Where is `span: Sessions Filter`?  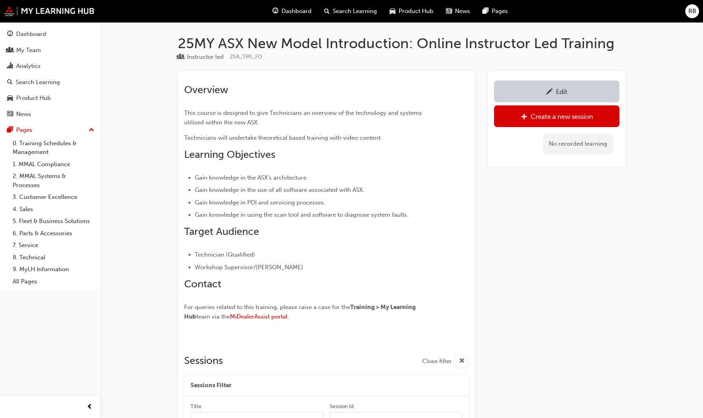 span: Sessions Filter is located at coordinates (211, 385).